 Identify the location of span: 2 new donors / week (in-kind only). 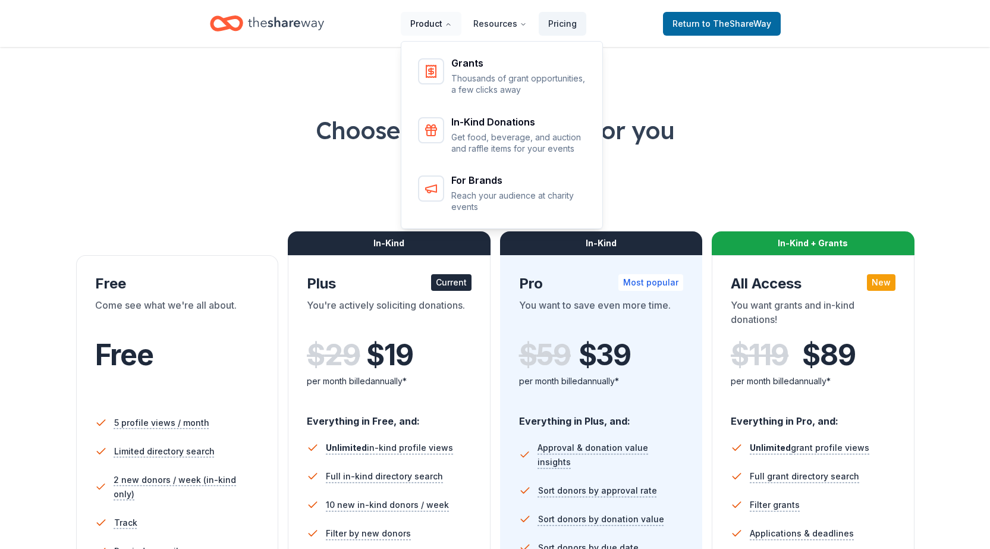
(186, 487).